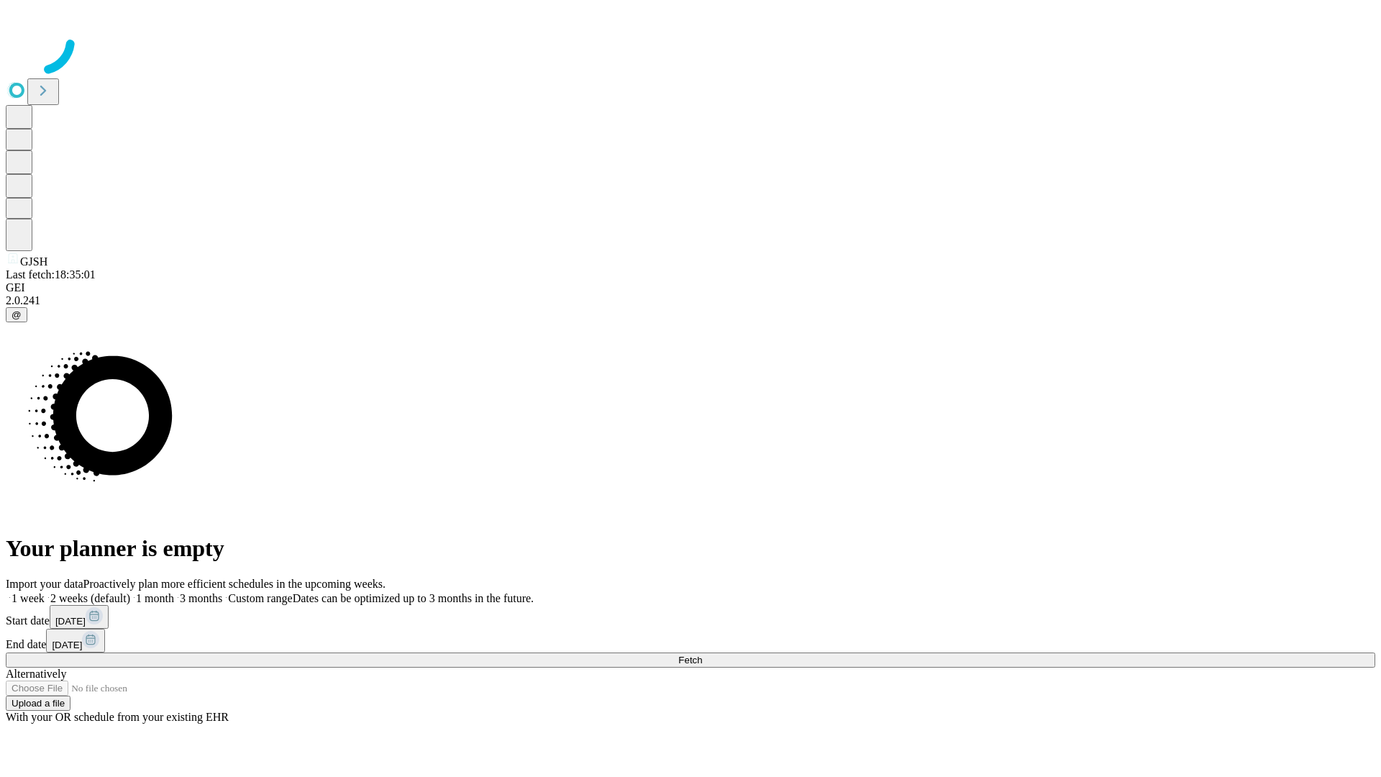 This screenshot has height=777, width=1381. I want to click on span: Last fetch: 18:35:01, so click(50, 274).